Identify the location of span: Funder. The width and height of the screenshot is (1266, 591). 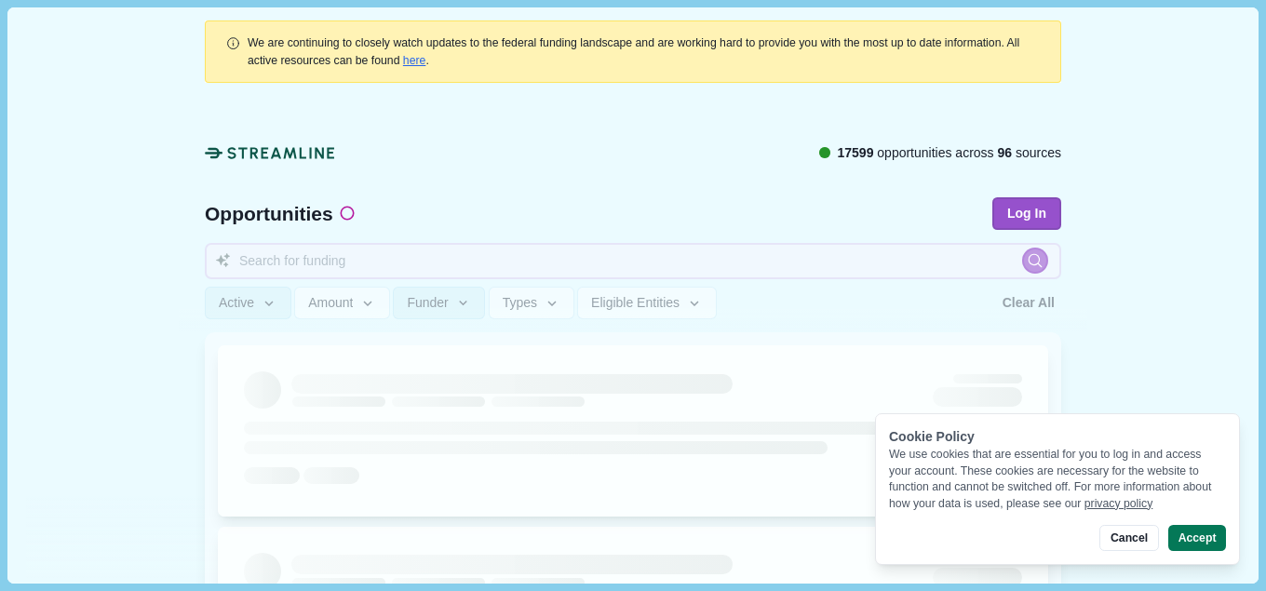
(427, 303).